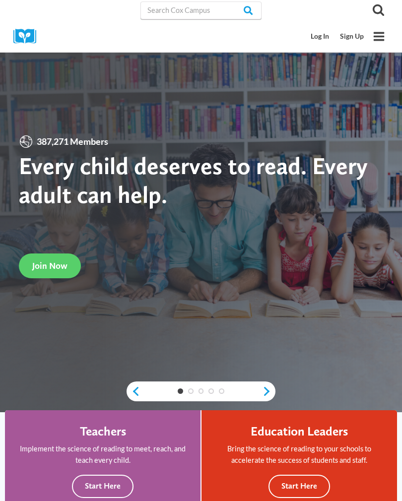 This screenshot has height=501, width=402. I want to click on a: Log In, so click(320, 36).